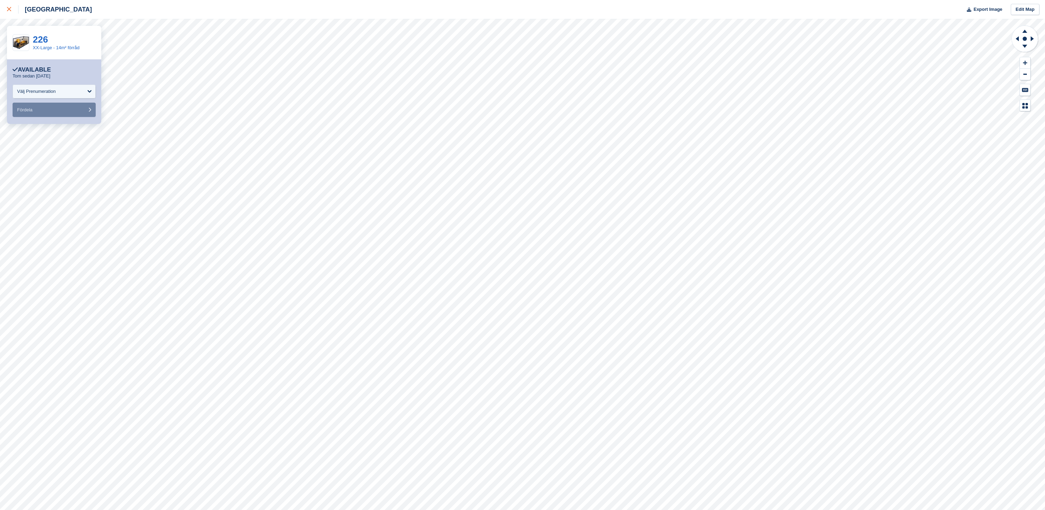 This screenshot has width=1045, height=510. Describe the element at coordinates (25, 110) in the screenshot. I see `span: Fördela` at that location.